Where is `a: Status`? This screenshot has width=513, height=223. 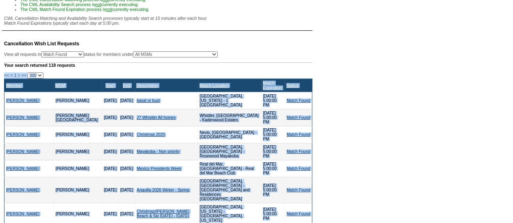 a: Status is located at coordinates (292, 86).